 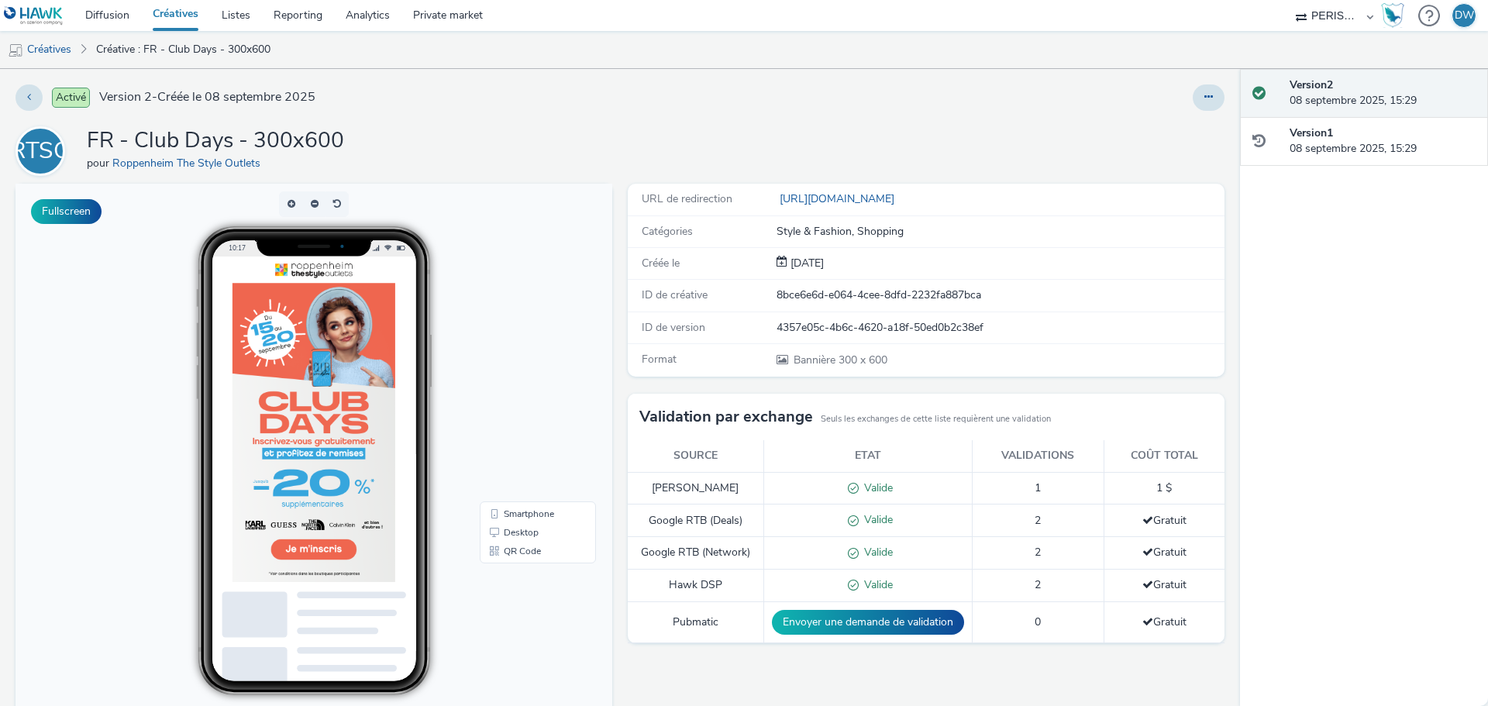 I want to click on div: RTSO, so click(x=40, y=151).